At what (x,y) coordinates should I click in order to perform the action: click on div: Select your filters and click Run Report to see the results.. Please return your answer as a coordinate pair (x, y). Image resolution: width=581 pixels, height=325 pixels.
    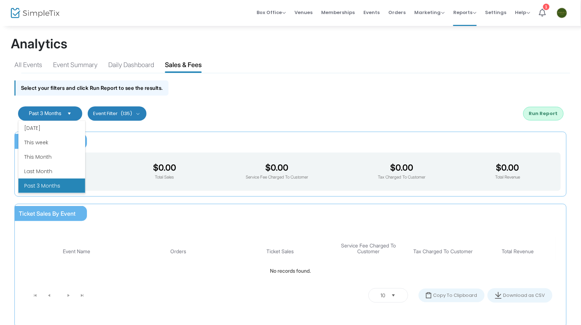
    Looking at the image, I should click on (91, 88).